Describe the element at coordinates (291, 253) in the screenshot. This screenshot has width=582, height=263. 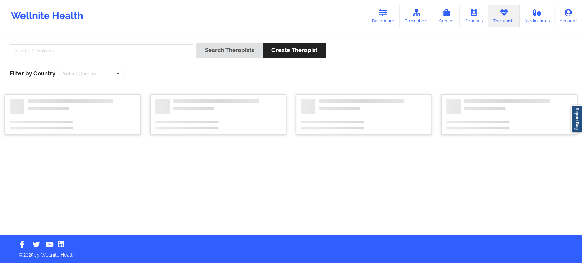
I see `p: © 2025 by Wellnite Health` at that location.